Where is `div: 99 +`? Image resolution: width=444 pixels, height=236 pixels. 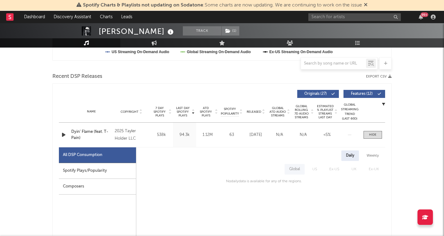 div: 99 + is located at coordinates (425, 15).